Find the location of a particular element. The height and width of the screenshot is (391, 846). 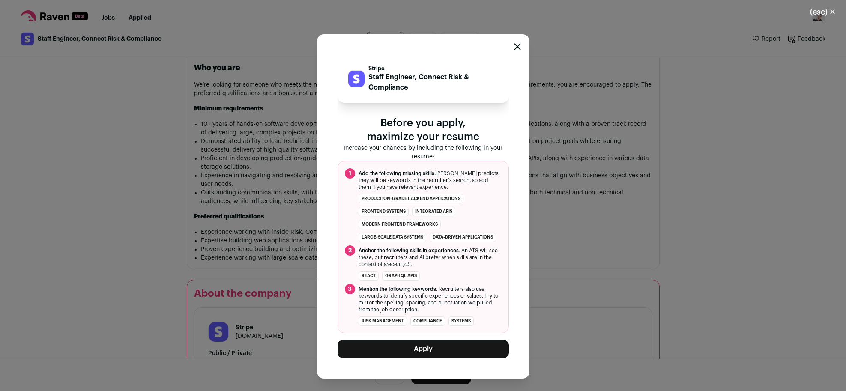

li: risk management is located at coordinates (383, 321).